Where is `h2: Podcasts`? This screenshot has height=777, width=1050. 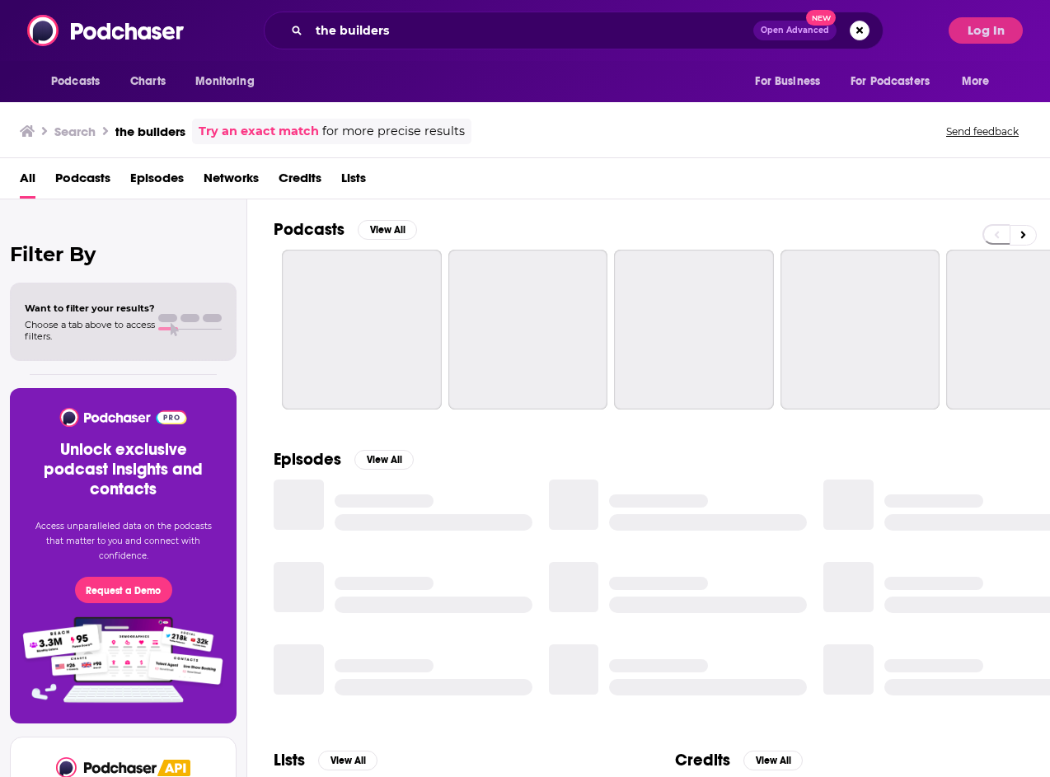
h2: Podcasts is located at coordinates (309, 229).